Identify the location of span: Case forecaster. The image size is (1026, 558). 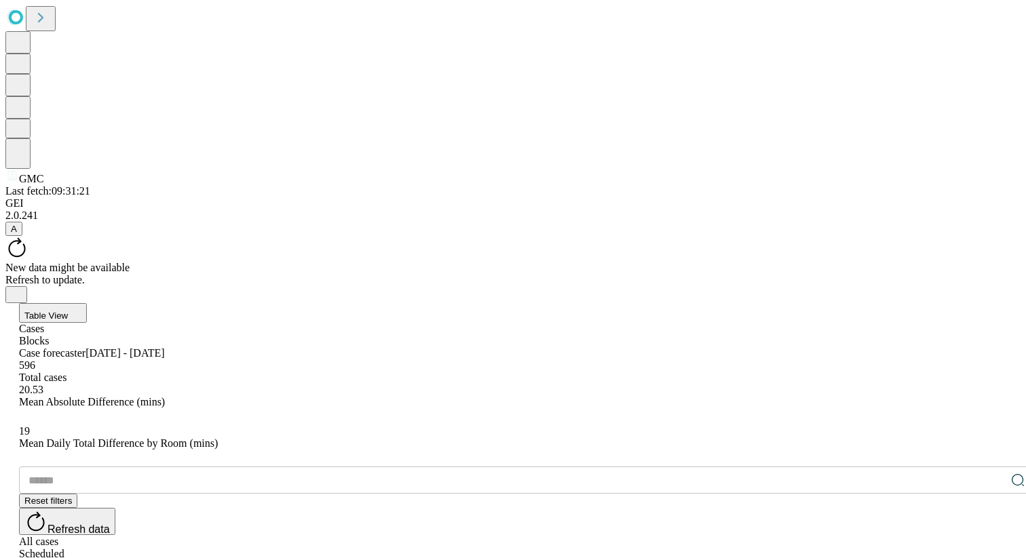
(52, 353).